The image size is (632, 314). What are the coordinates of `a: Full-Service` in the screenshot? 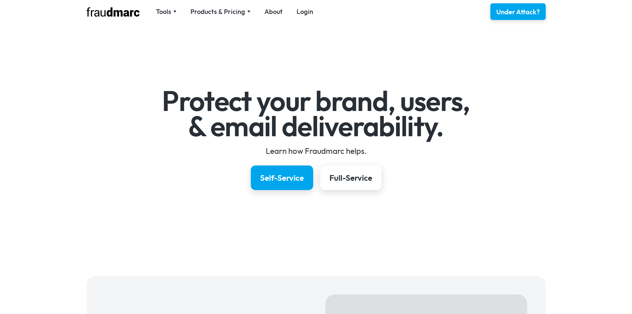 It's located at (351, 177).